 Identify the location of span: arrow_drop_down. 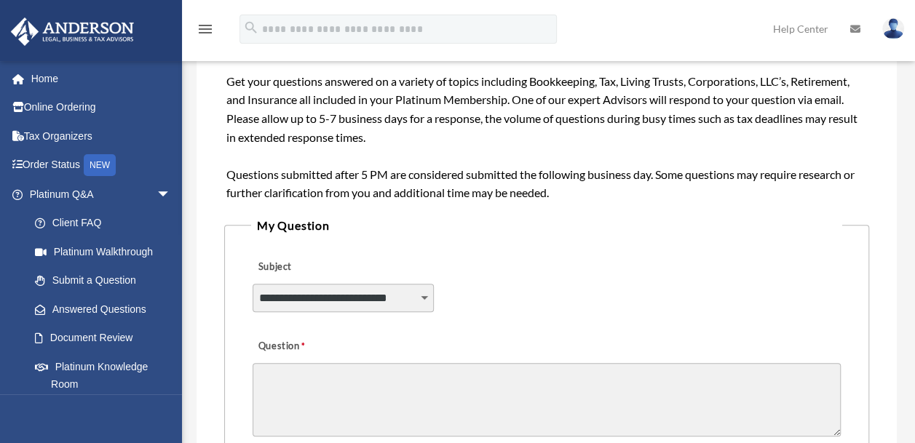
(171, 194).